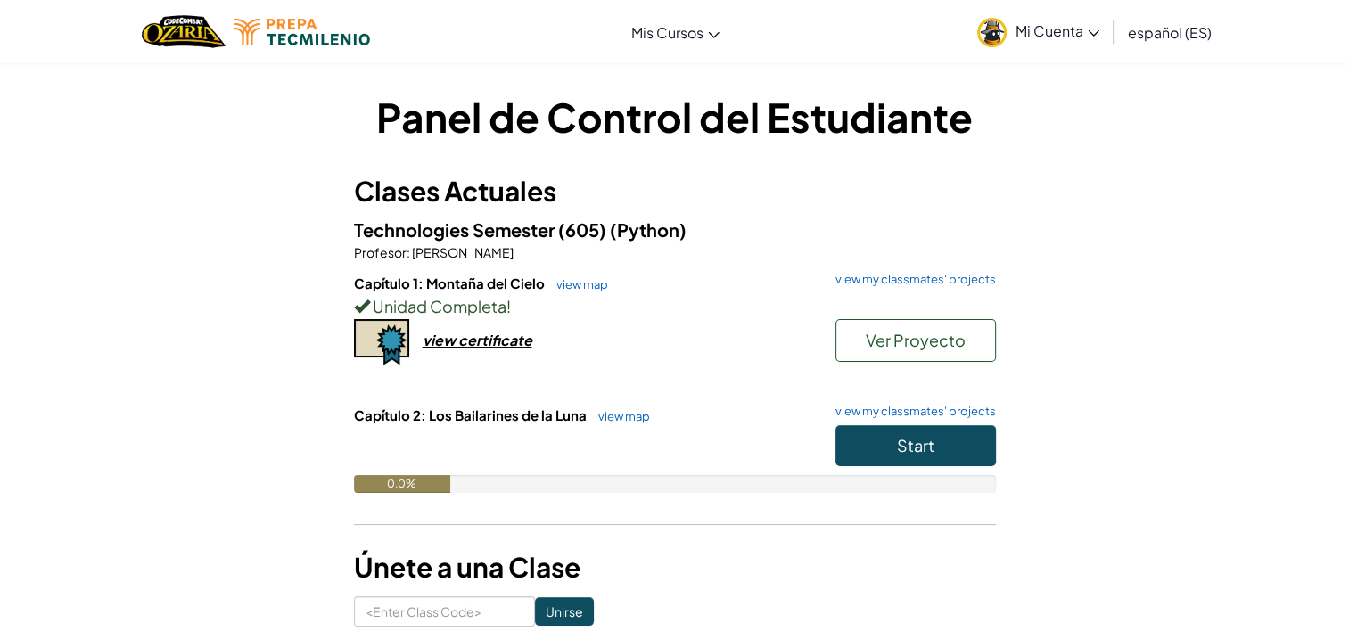 This screenshot has width=1349, height=631. I want to click on img: avatar, so click(991, 32).